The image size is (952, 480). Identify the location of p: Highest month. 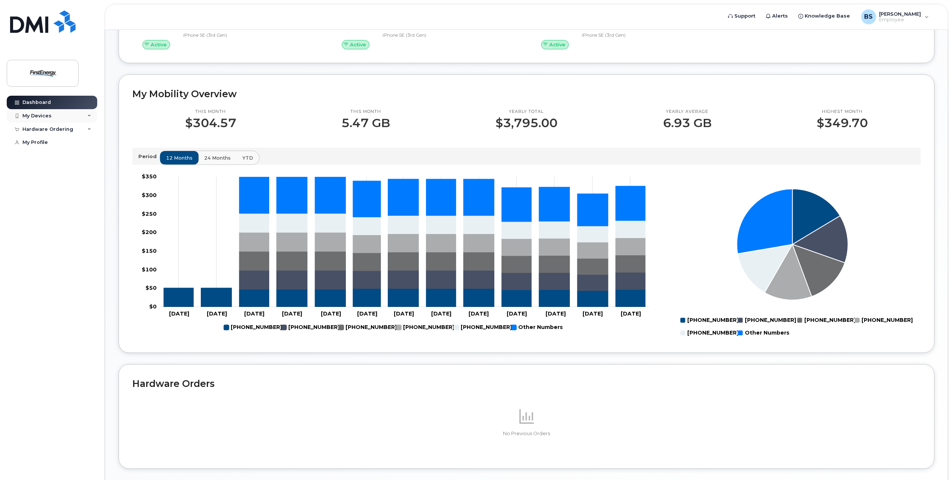
(842, 112).